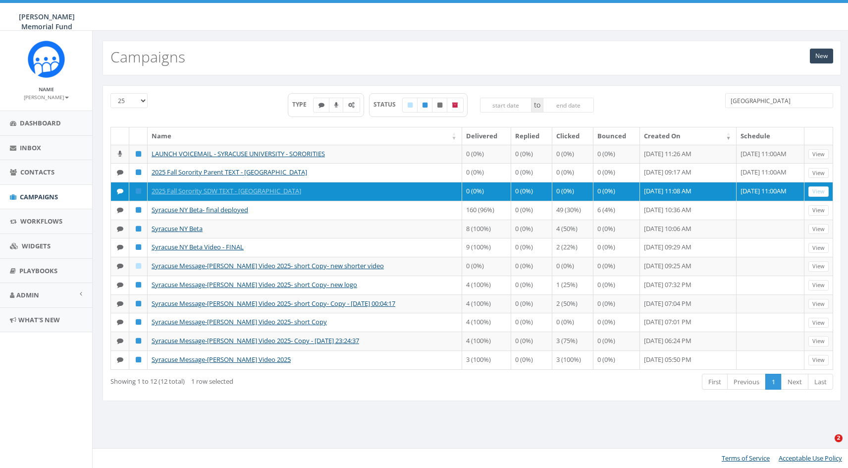  What do you see at coordinates (487, 210) in the screenshot?
I see `td: 160 (96%)` at bounding box center [487, 210].